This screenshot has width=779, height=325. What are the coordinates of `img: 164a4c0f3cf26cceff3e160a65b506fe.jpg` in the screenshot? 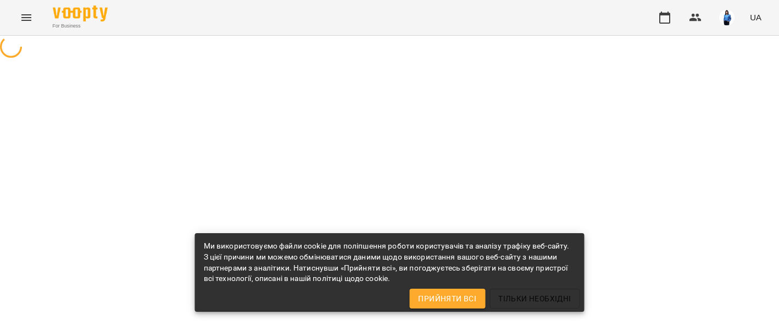 It's located at (727, 18).